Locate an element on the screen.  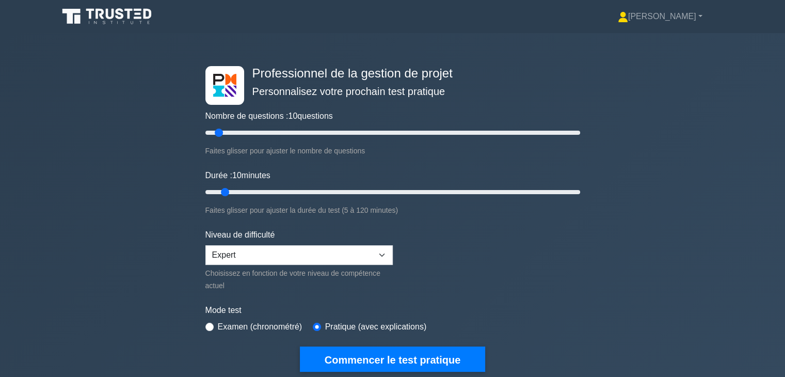
font: Durée : is located at coordinates (219, 175).